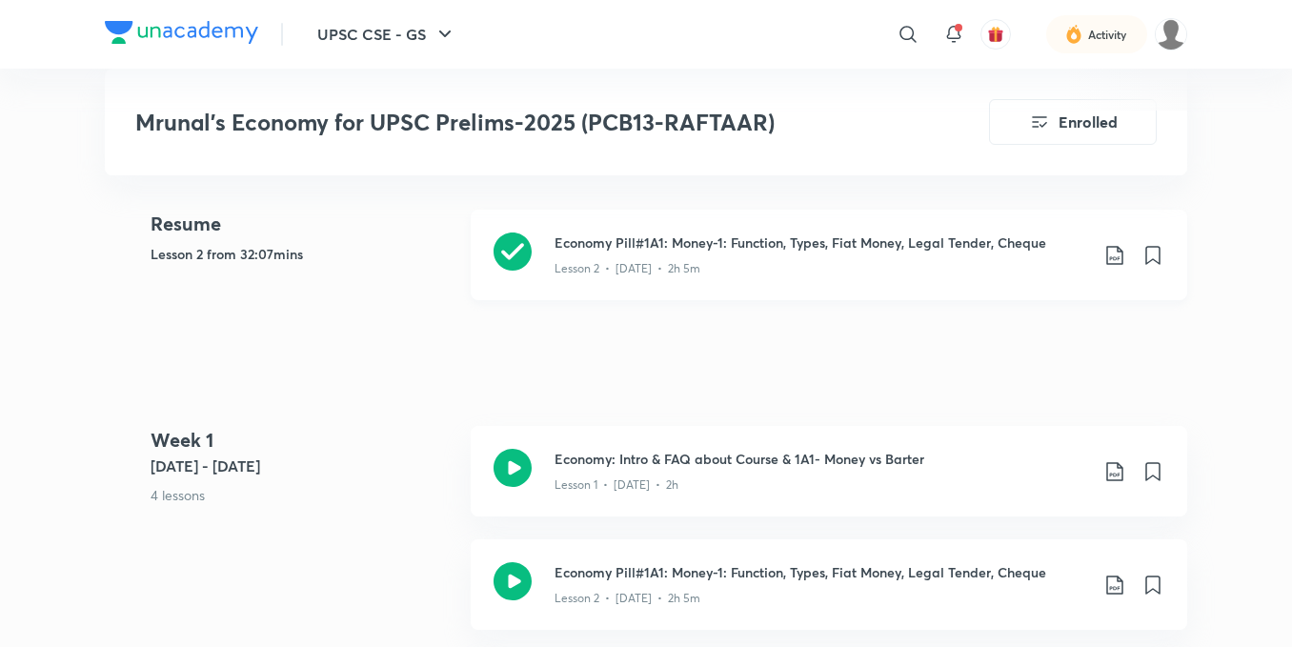 This screenshot has height=647, width=1292. Describe the element at coordinates (821, 458) in the screenshot. I see `h3: Economy: Intro & FAQ about Course & 1A1- Money vs Barter` at that location.